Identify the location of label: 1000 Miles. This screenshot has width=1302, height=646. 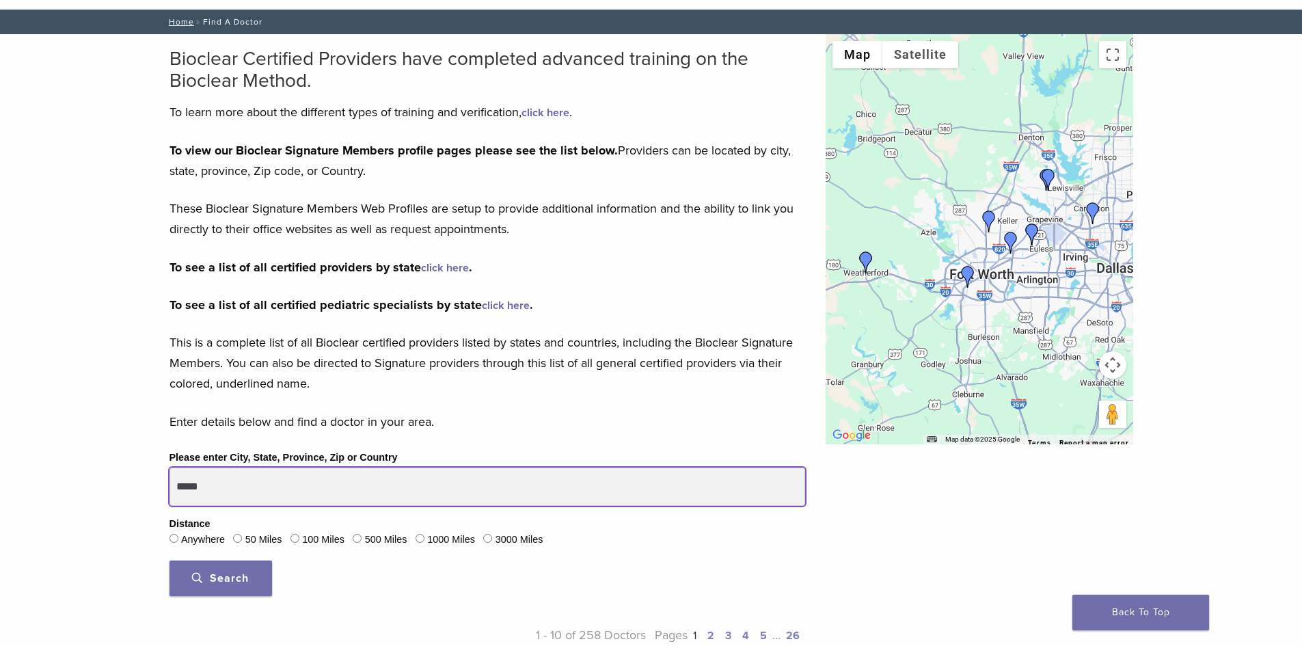
(451, 540).